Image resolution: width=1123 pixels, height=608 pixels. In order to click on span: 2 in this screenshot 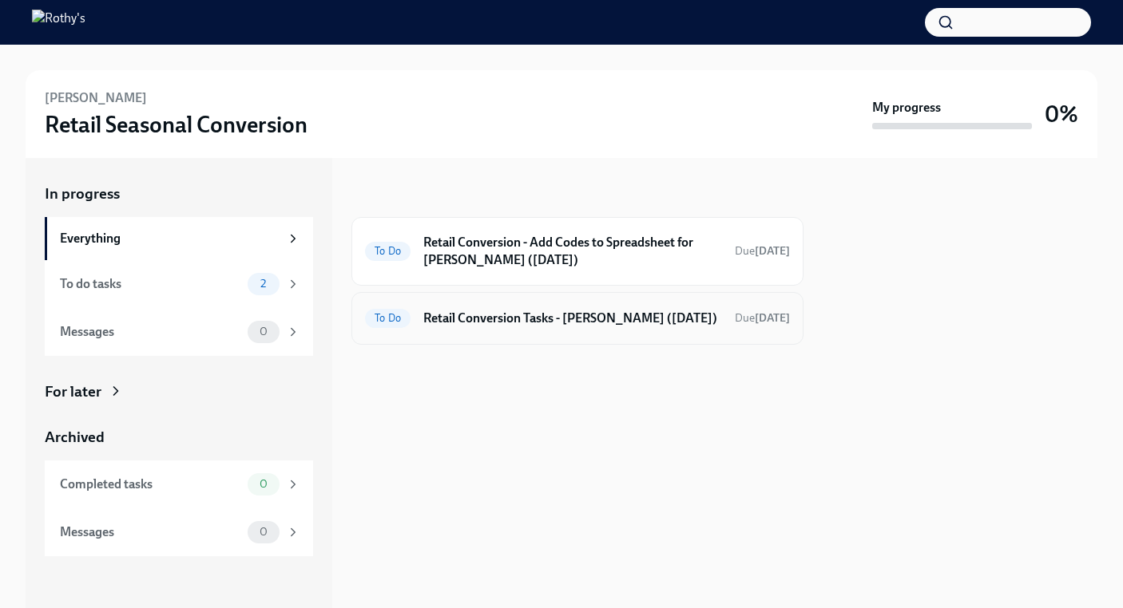, I will do `click(263, 283)`.